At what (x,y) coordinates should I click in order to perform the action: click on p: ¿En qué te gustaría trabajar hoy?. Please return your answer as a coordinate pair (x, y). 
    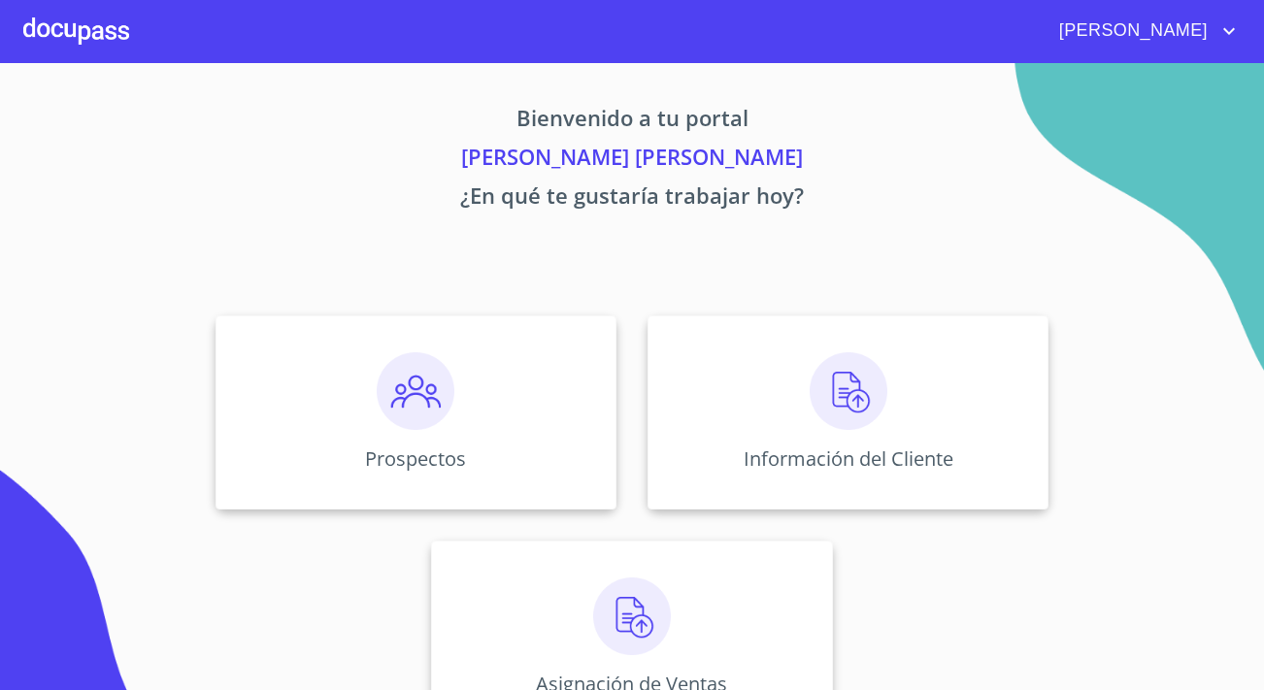
    Looking at the image, I should click on (632, 199).